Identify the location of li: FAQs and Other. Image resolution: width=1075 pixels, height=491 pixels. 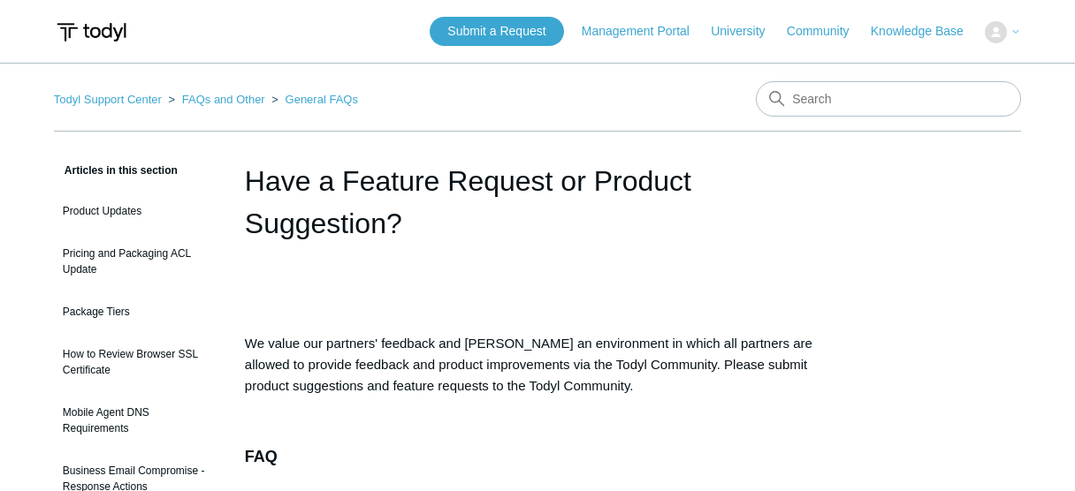
(217, 99).